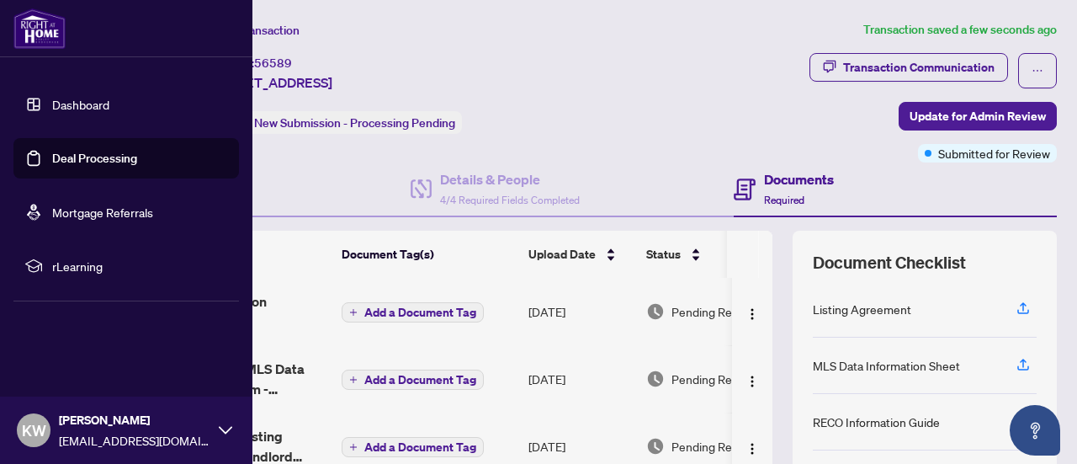  I want to click on th: Document Tag(s), so click(428, 254).